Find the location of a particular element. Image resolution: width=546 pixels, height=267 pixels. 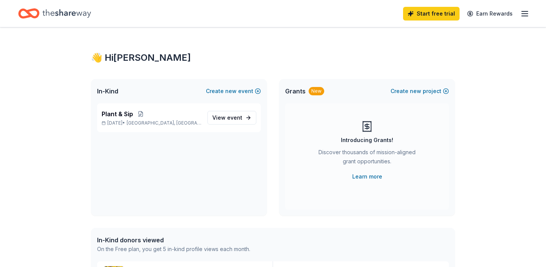

div: On the Free plan, you get 5 in-kind profile views each month. is located at coordinates (174, 249).